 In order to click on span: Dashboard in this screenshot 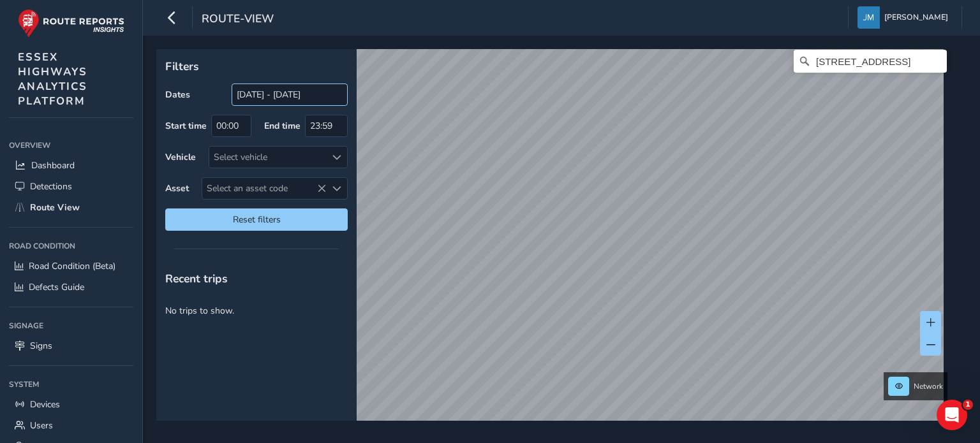, I will do `click(53, 165)`.